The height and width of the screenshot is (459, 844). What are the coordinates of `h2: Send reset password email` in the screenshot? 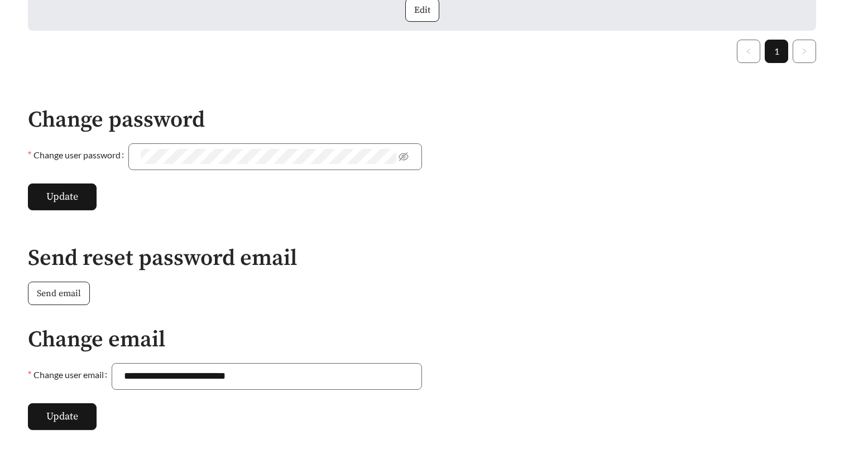 It's located at (422, 258).